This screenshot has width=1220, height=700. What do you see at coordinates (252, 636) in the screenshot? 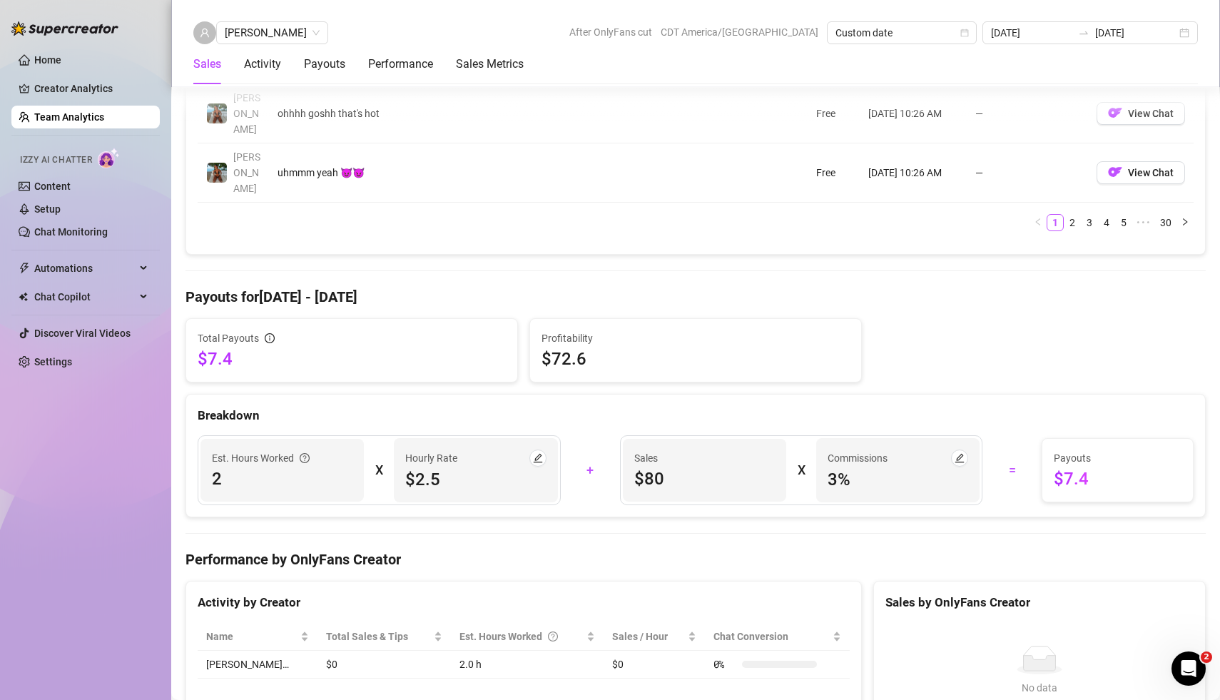
I see `span: Name` at bounding box center [252, 636].